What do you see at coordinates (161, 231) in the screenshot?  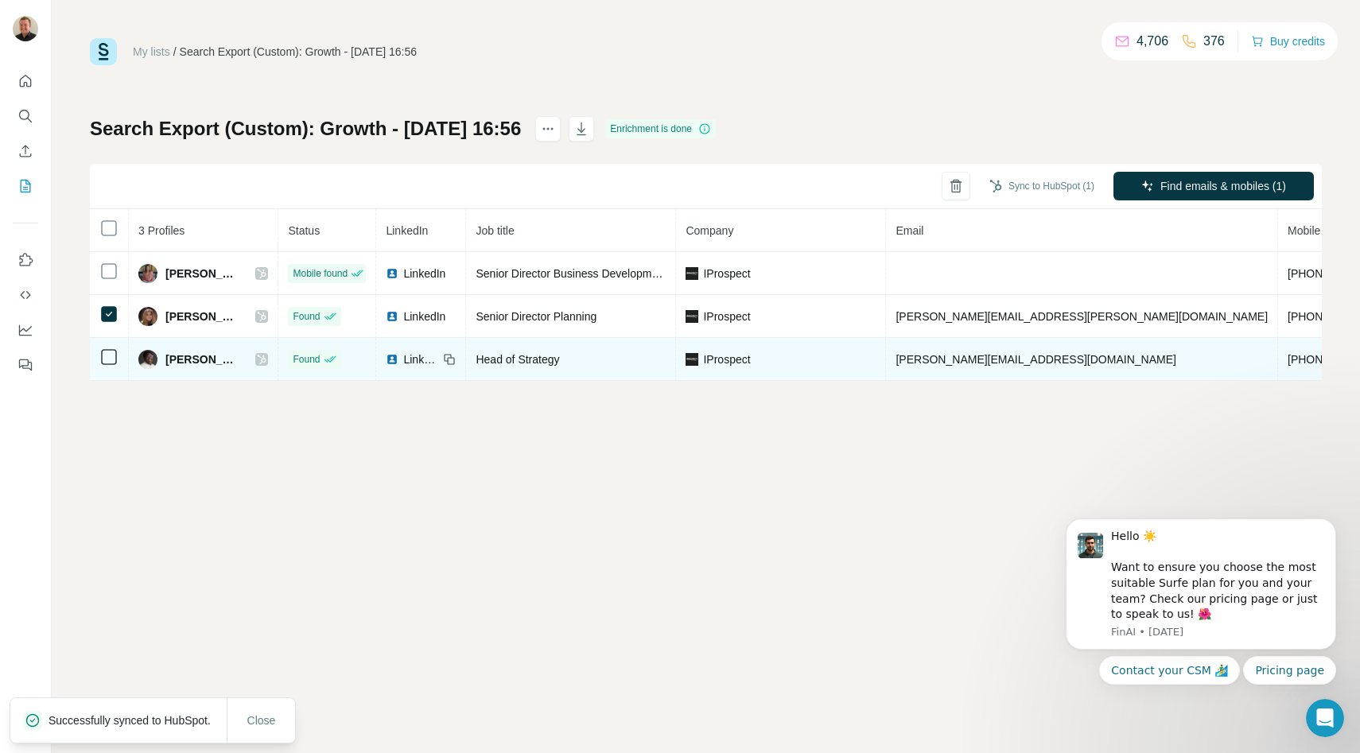 I see `span: 3 Profiles` at bounding box center [161, 231].